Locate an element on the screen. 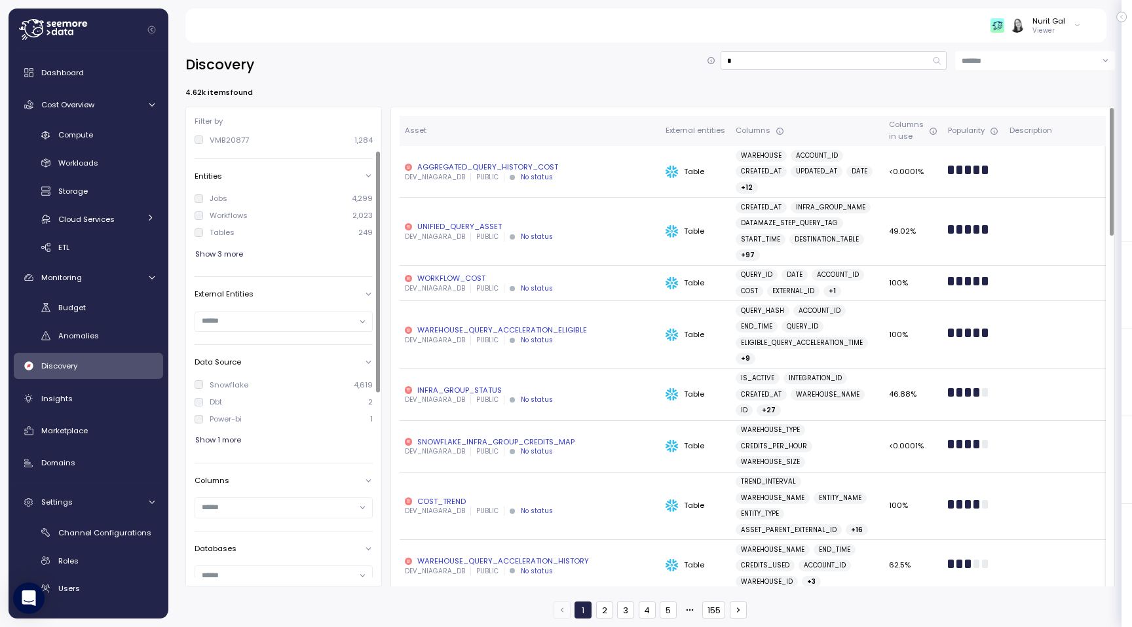 This screenshot has width=1132, height=627. div: Jobs is located at coordinates (218, 198).